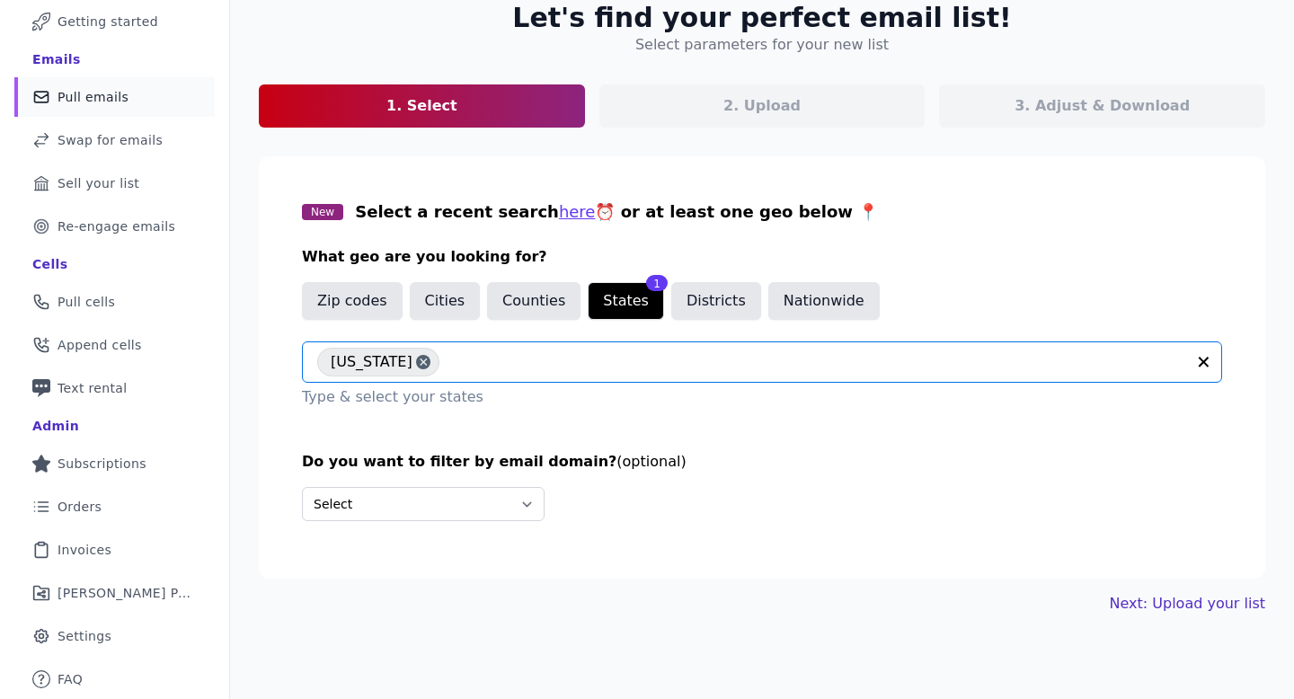 The width and height of the screenshot is (1294, 699). What do you see at coordinates (93, 97) in the screenshot?
I see `span: Pull emails` at bounding box center [93, 97].